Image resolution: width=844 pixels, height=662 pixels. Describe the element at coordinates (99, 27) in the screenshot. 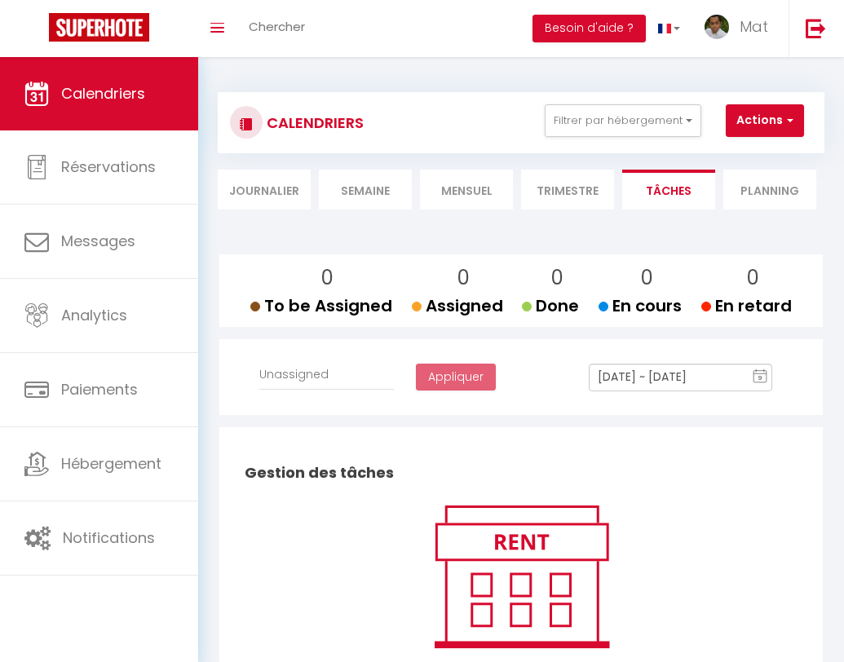

I see `img: Super Booking` at that location.